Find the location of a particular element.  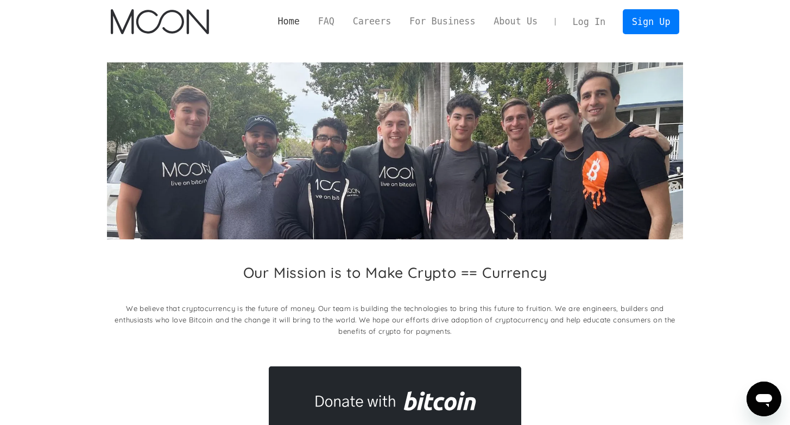

a: home is located at coordinates (160, 22).